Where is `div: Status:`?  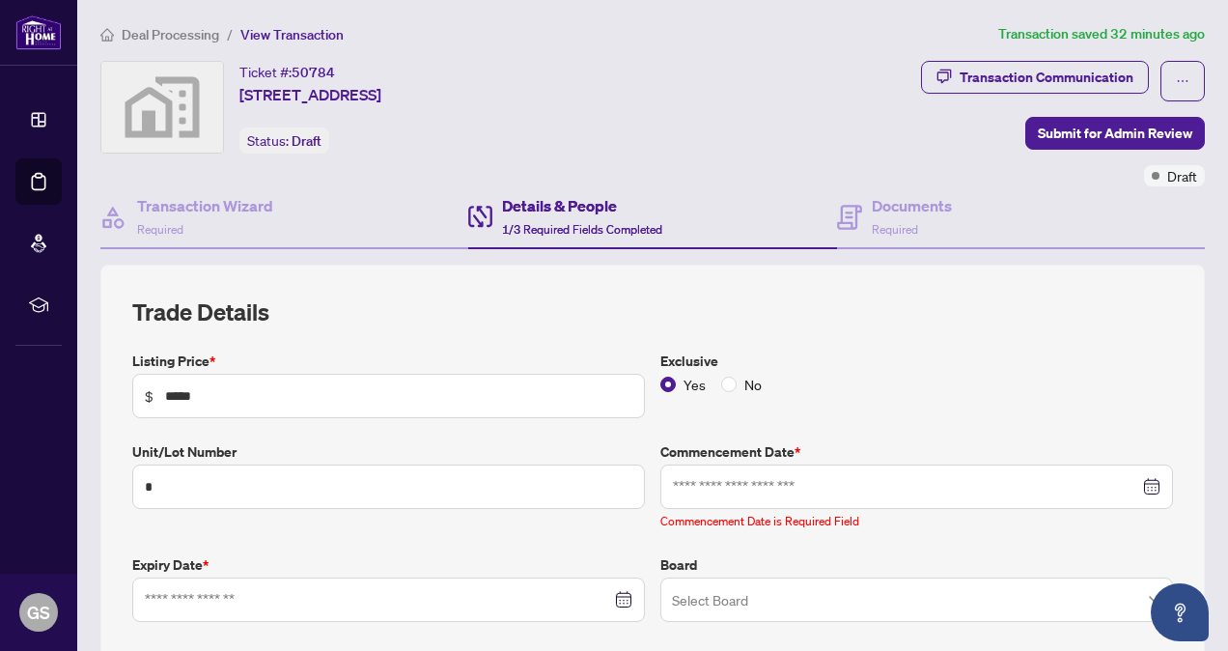
div: Status: is located at coordinates (284, 140).